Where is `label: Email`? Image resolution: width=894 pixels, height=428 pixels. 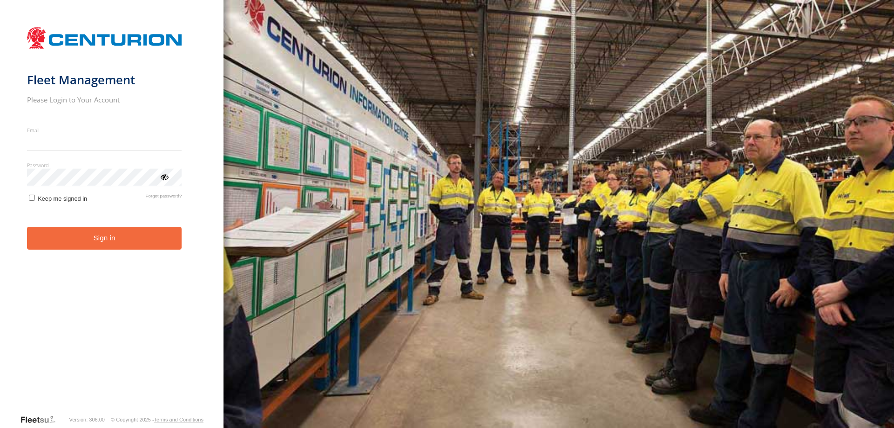
label: Email is located at coordinates (104, 130).